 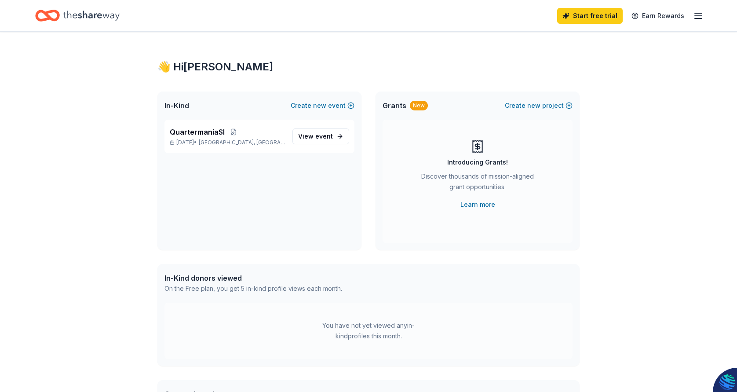 I want to click on a: Home, so click(x=77, y=15).